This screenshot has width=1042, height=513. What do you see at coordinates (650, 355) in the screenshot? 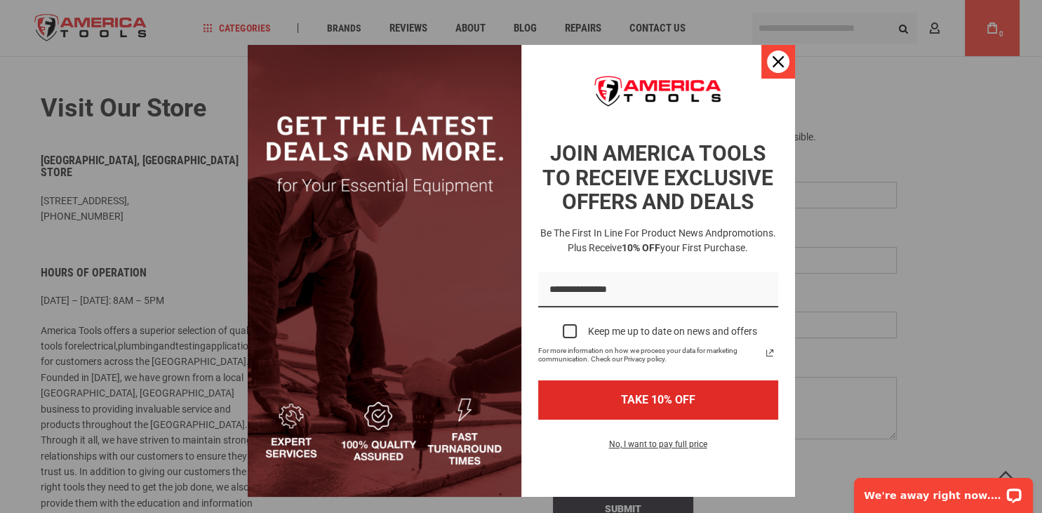
I see `span: For more information on how we process your data for marketing communication. Check our Privacy p...` at bounding box center [650, 355].